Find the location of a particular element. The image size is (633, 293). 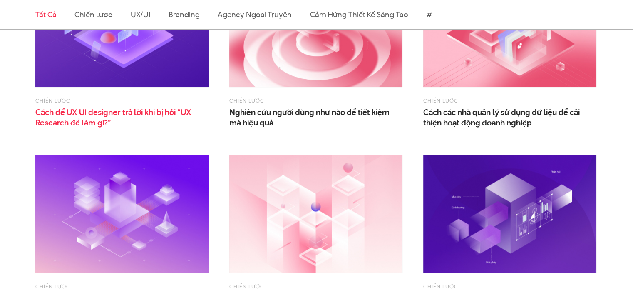

a: Cách để UX UI designer trả lời khi bị hỏi “UXResearch để làm gì?” is located at coordinates (119, 117).